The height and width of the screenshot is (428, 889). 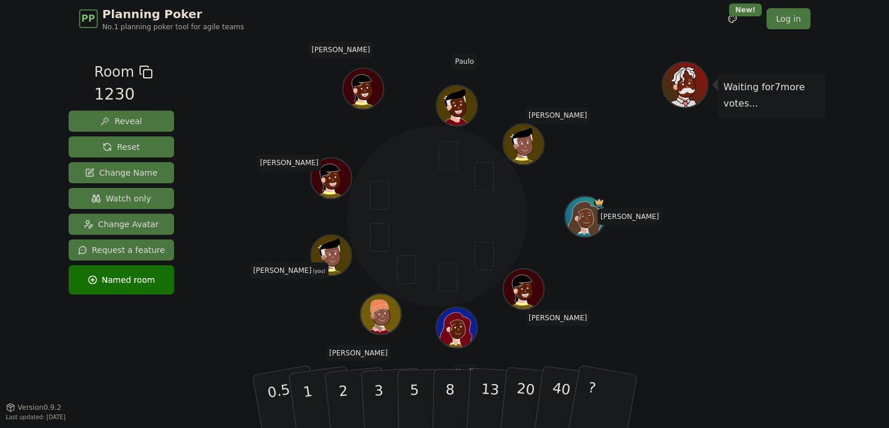 I want to click on button: New!, so click(x=733, y=19).